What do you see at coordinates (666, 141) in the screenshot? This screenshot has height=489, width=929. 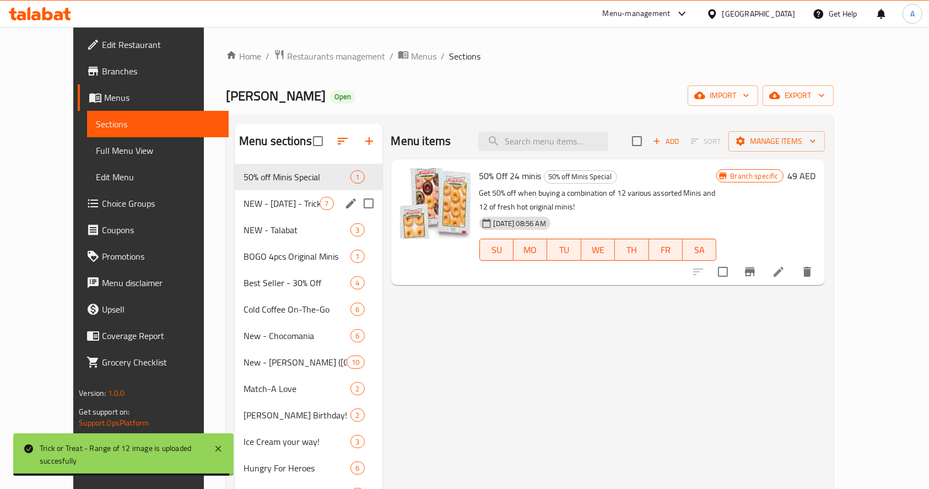 I see `span: Add item` at bounding box center [666, 141].